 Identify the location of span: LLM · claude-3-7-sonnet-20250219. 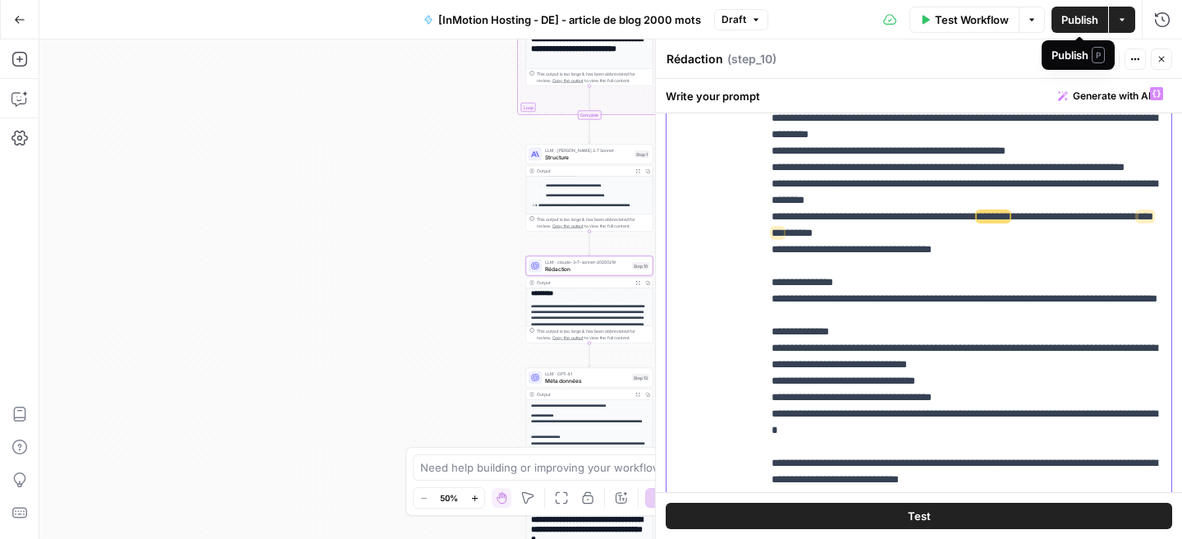
(587, 262).